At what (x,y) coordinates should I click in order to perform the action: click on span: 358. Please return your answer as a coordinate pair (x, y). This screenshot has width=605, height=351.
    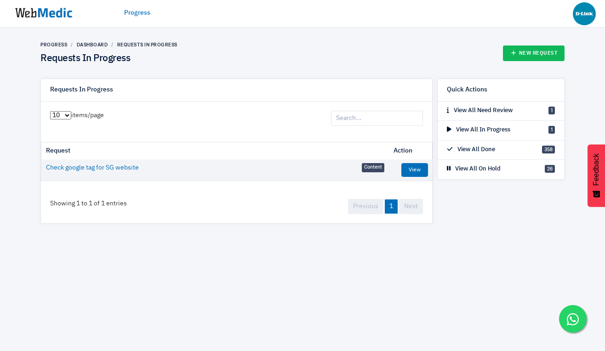
    Looking at the image, I should click on (548, 149).